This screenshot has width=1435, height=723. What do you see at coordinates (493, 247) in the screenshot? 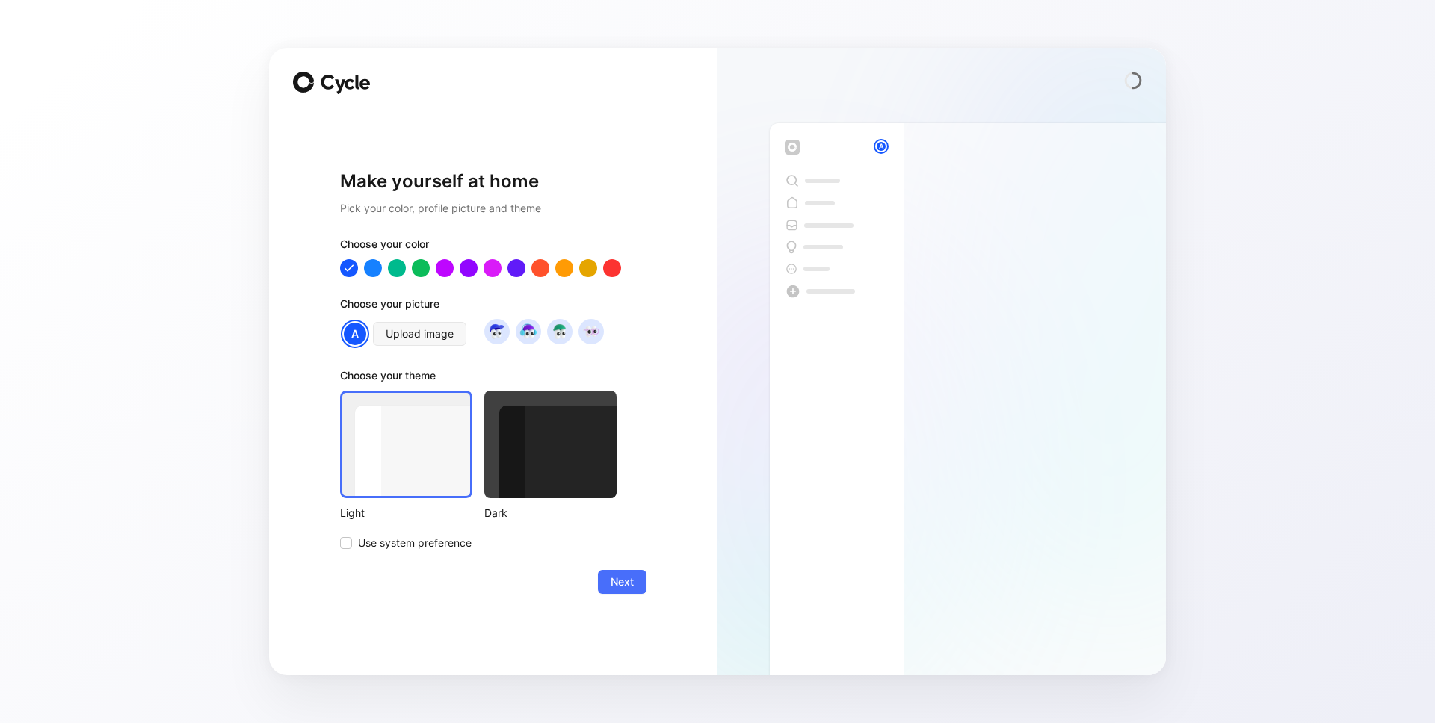
I see `div: Choose your color` at bounding box center [493, 247].